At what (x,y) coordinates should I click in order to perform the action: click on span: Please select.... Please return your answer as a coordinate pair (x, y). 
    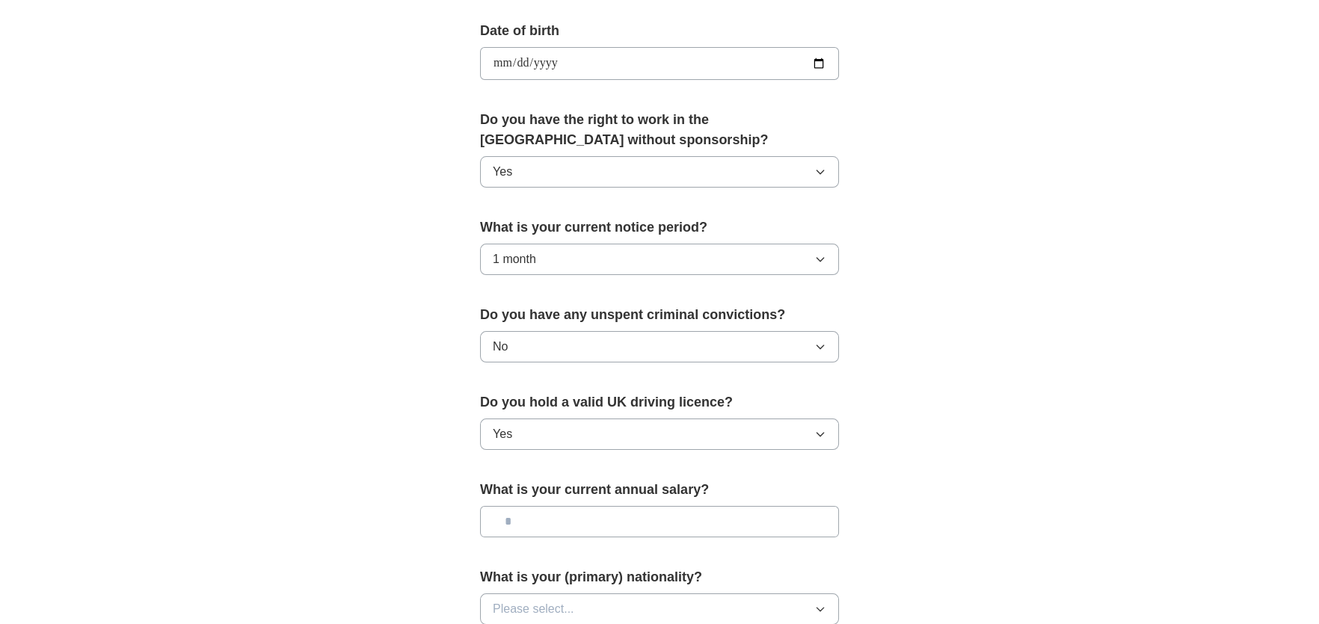
    Looking at the image, I should click on (533, 609).